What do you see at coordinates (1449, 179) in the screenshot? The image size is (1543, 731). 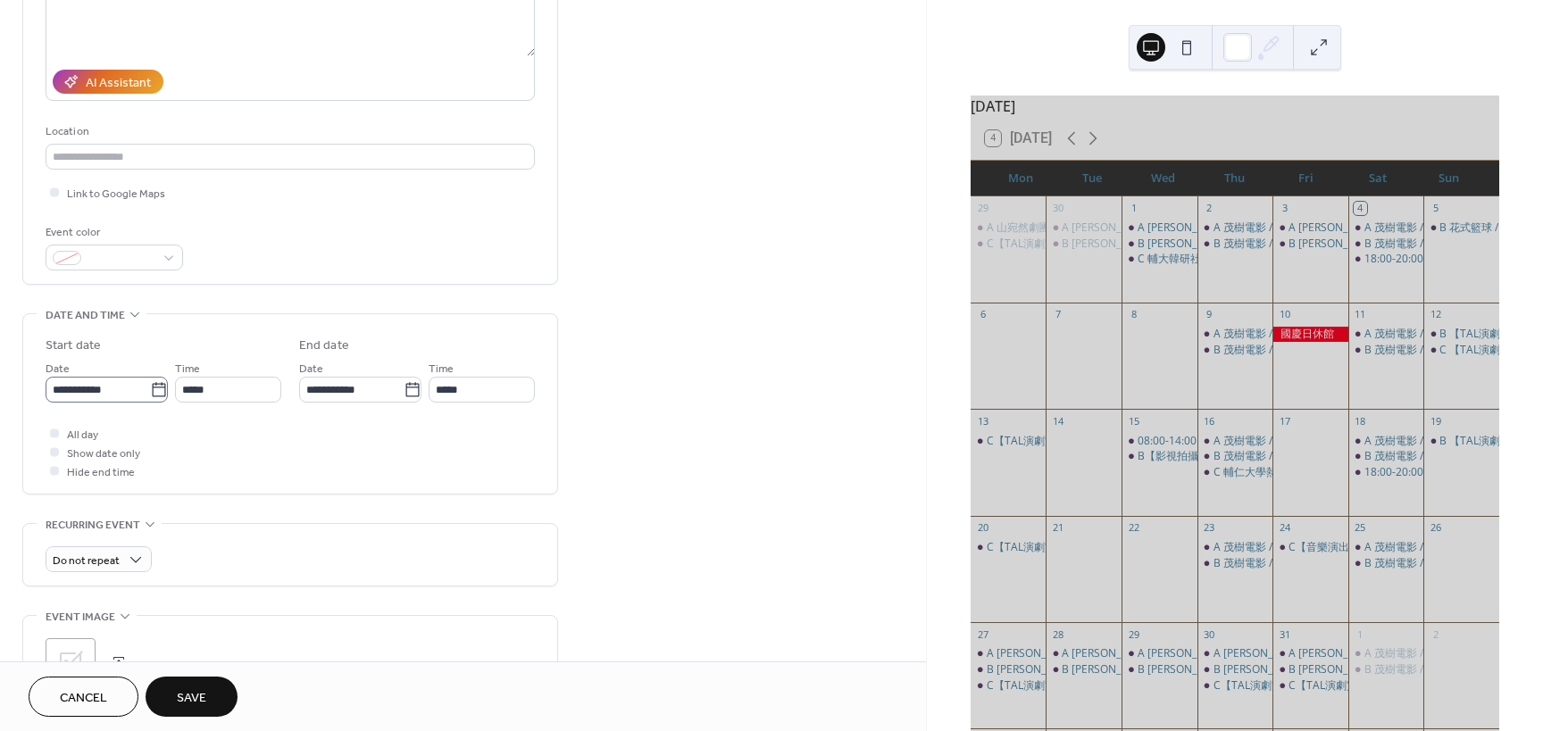 I see `div: Sun` at bounding box center [1449, 179].